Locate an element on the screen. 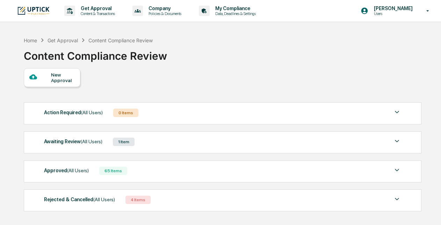 Image resolution: width=441 pixels, height=225 pixels. div: Get Approval is located at coordinates (63, 40).